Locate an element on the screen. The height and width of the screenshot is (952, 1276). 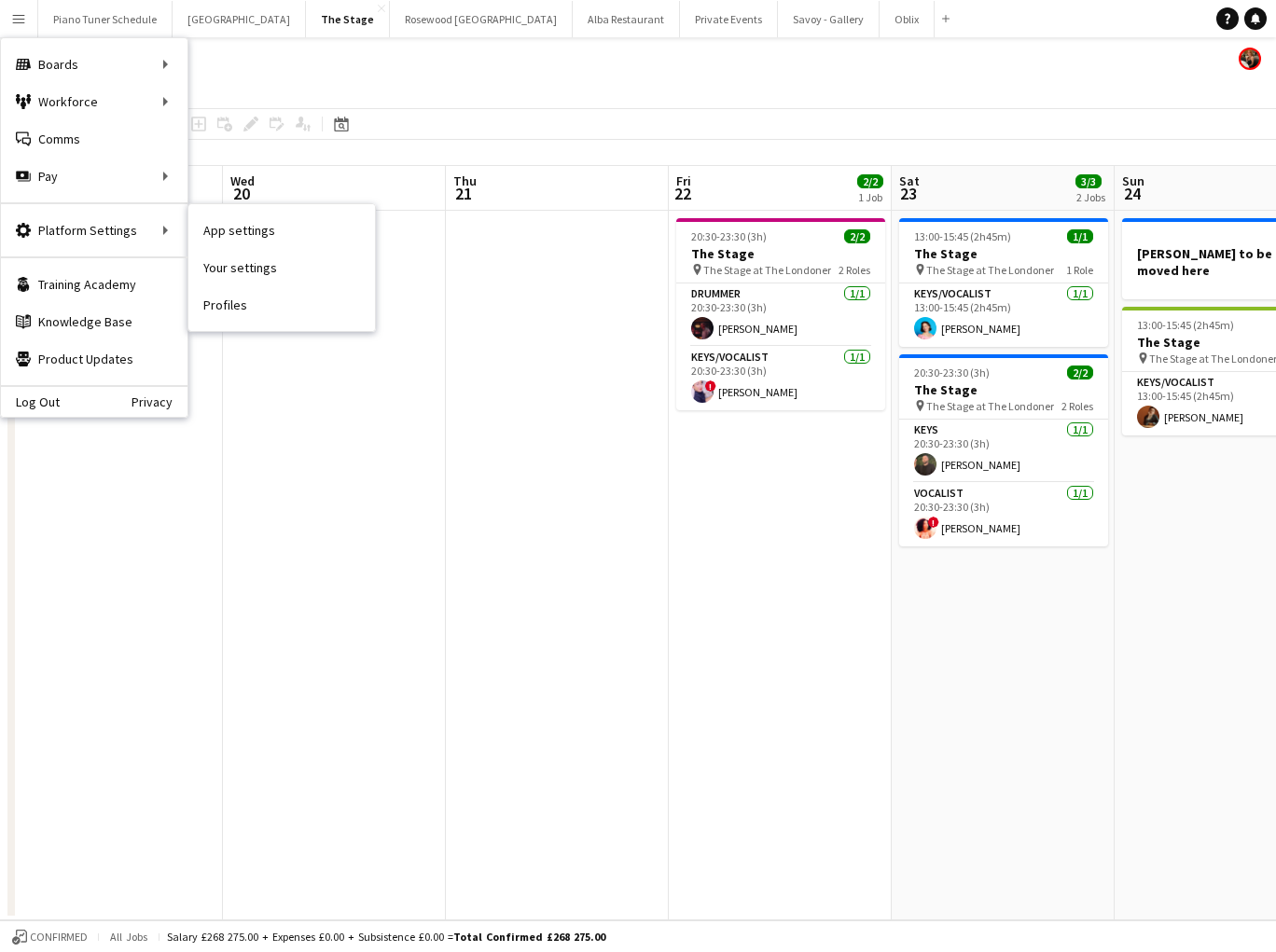
a: Training Academy is located at coordinates (94, 284).